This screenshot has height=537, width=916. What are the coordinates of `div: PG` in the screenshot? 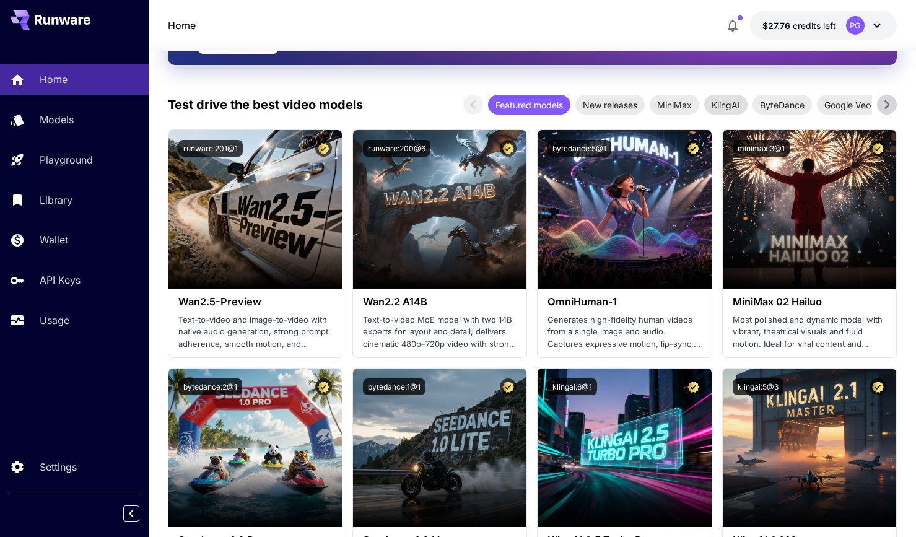 It's located at (855, 25).